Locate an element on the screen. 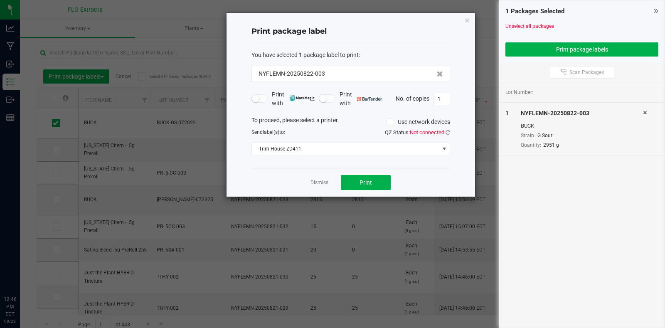  img: bartender.png is located at coordinates (370, 99).